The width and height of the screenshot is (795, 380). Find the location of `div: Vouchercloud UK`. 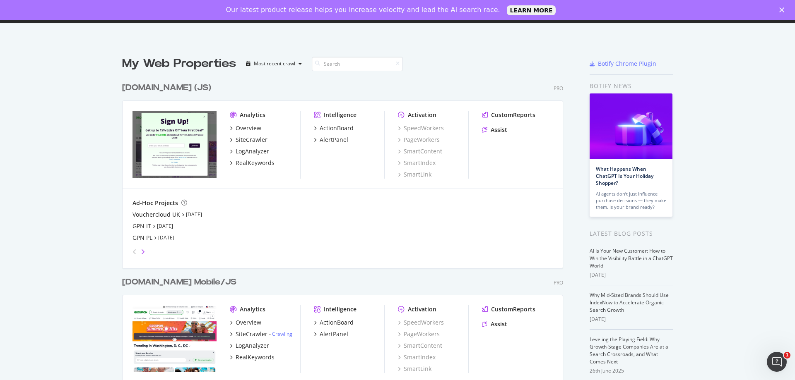

div: Vouchercloud UK is located at coordinates (156, 215).